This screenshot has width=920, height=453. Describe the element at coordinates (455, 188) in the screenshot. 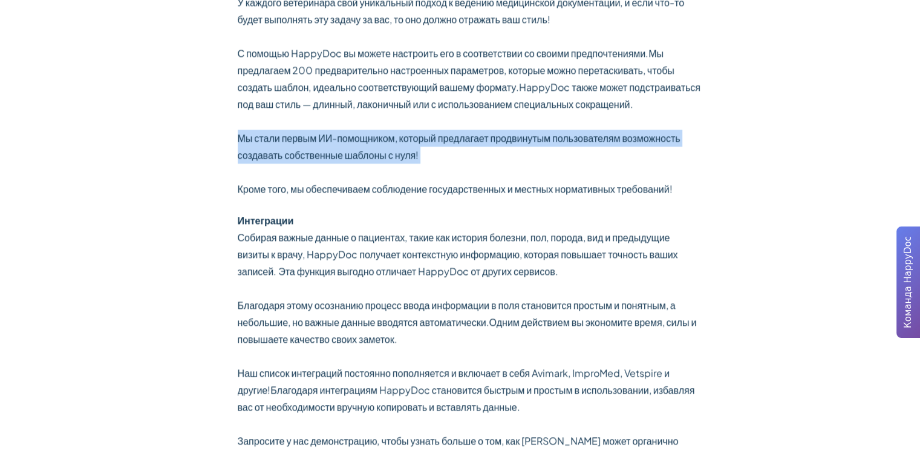

I see `ya-tr-span: Кроме того, мы обеспечиваем соблюдение государственных и местных нормативных требований!` at that location.